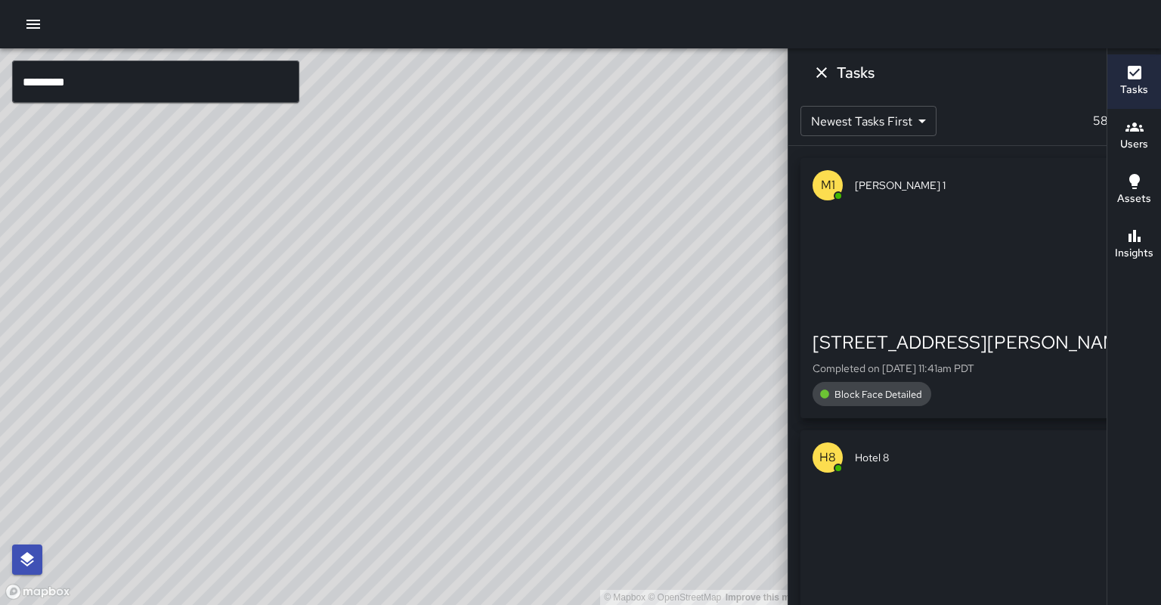 This screenshot has width=1161, height=605. What do you see at coordinates (869, 121) in the screenshot?
I see `div: Newest Tasks First` at bounding box center [869, 121].